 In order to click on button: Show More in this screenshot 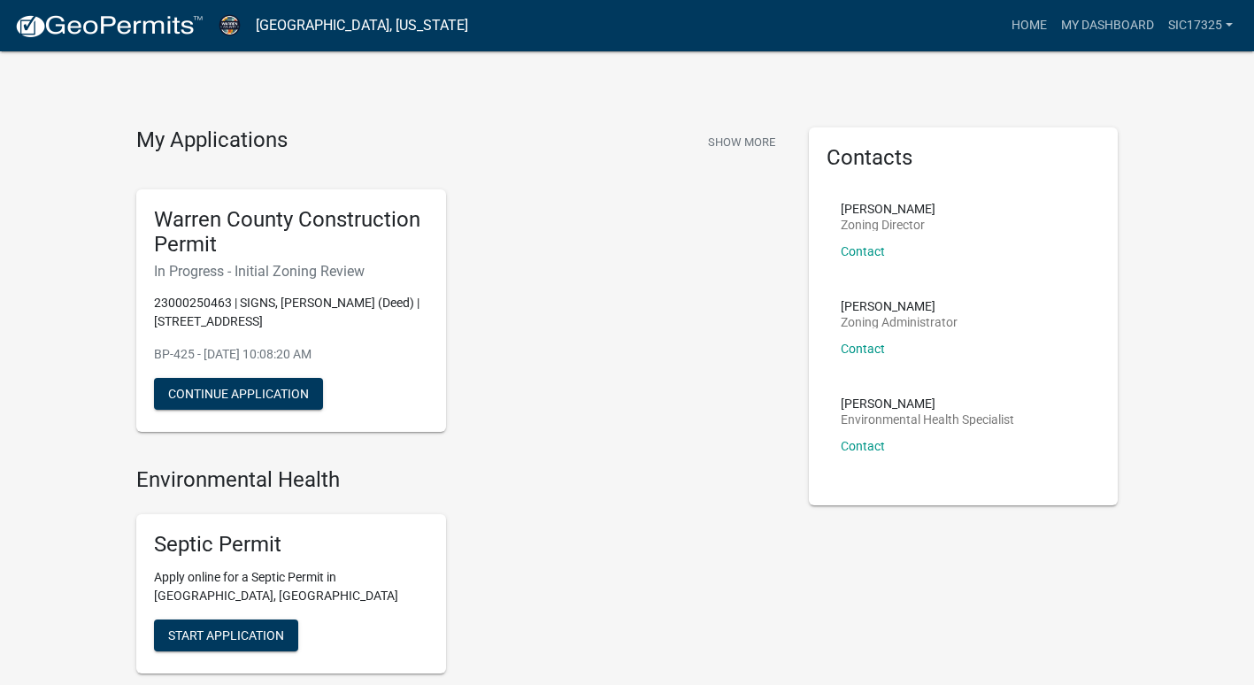, I will do `click(742, 142)`.